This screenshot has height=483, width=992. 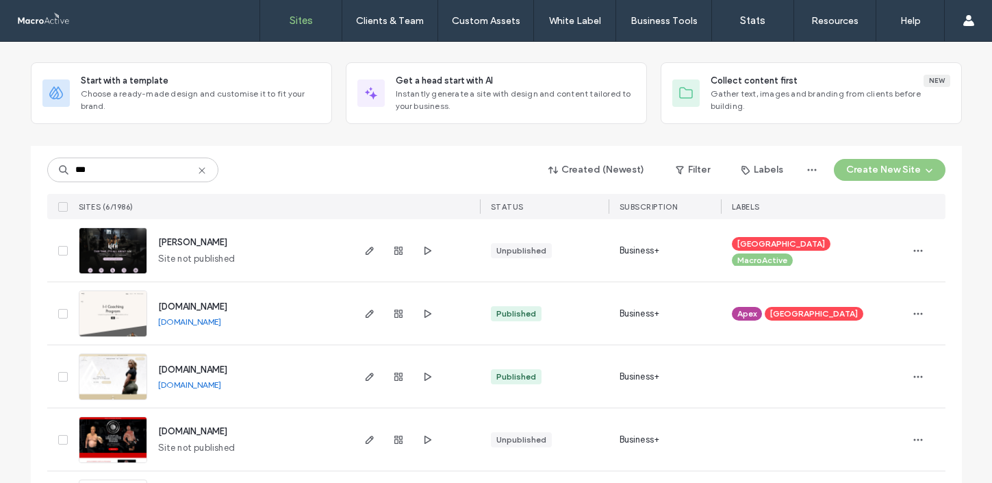 I want to click on button: Labels, so click(x=762, y=170).